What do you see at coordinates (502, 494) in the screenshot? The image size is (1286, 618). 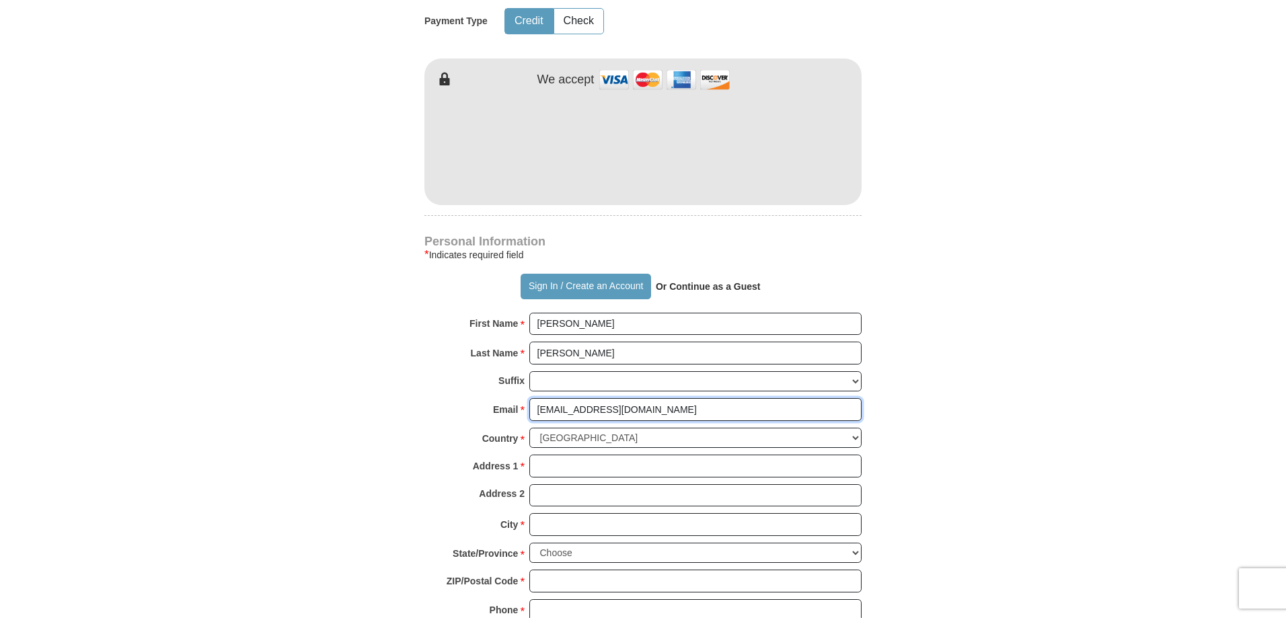 I see `strong: Address 2` at bounding box center [502, 494].